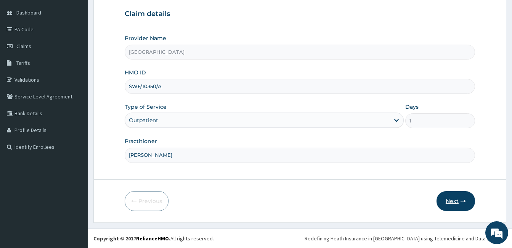 The height and width of the screenshot is (248, 512). Describe the element at coordinates (134, 13) in the screenshot. I see `div: Minimize live chat window` at that location.